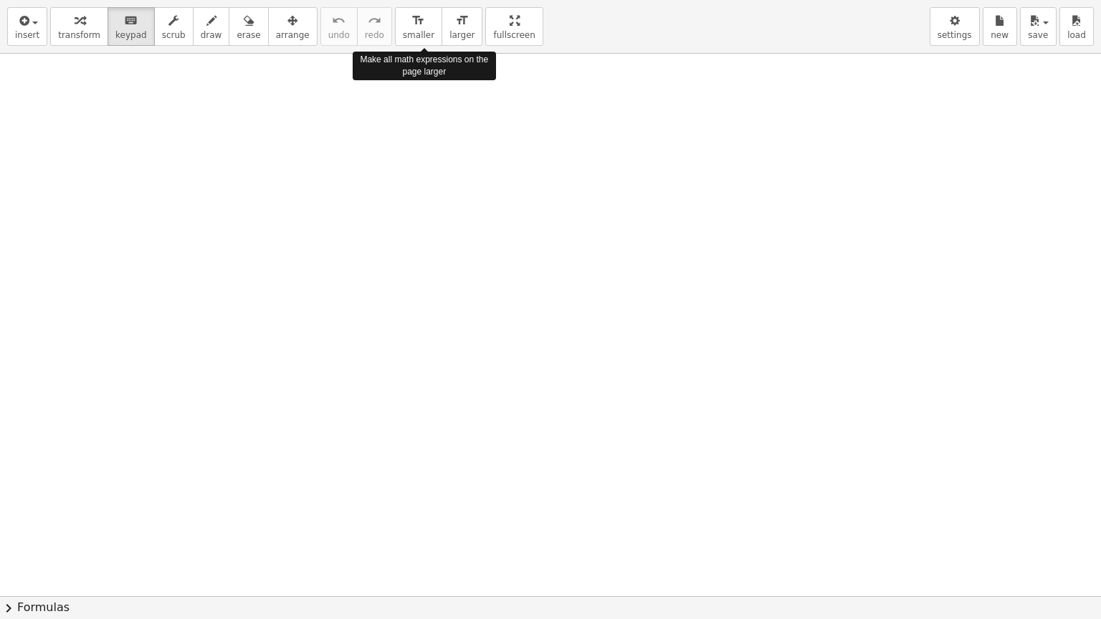  I want to click on button: fullscreen, so click(514, 27).